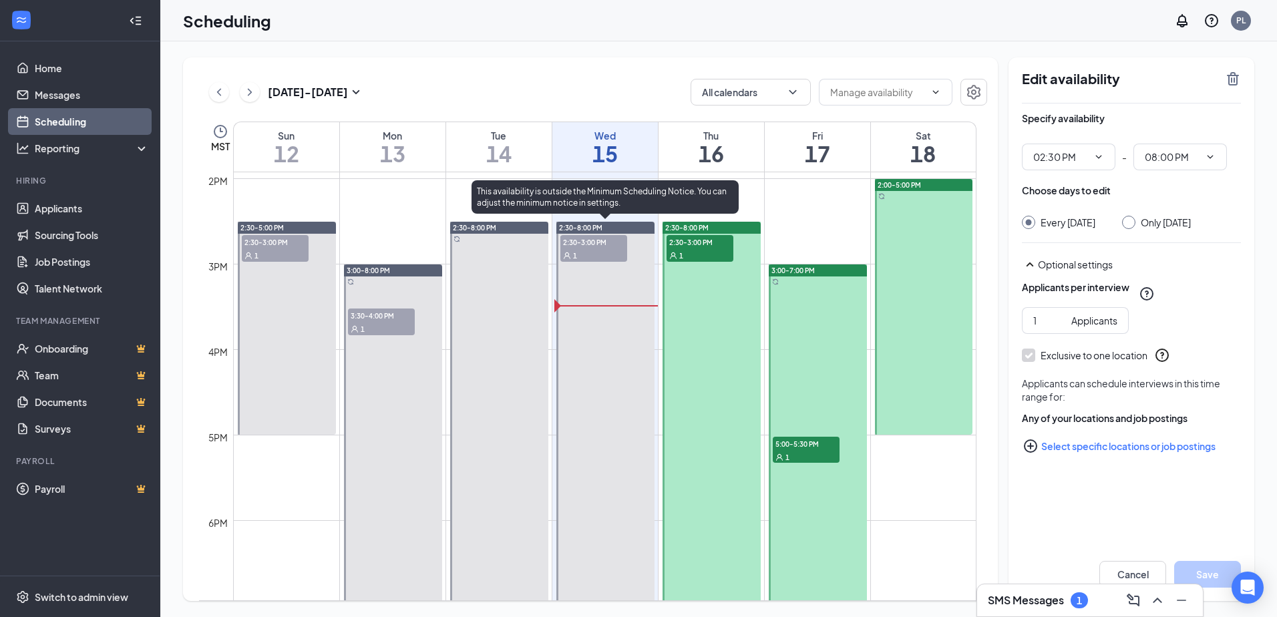  I want to click on div: Tue, so click(499, 136).